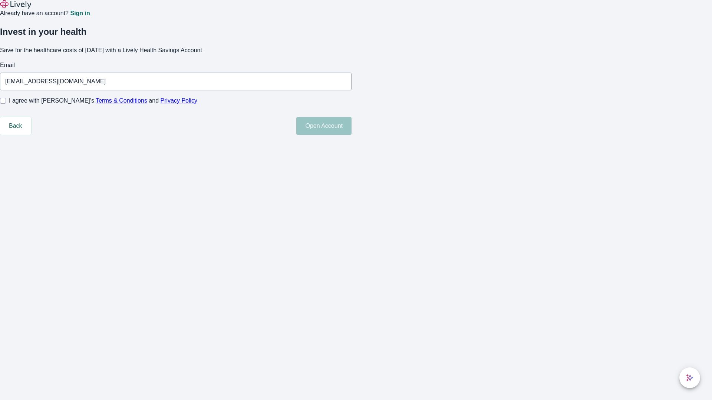  What do you see at coordinates (80, 13) in the screenshot?
I see `div: Sign in` at bounding box center [80, 13].